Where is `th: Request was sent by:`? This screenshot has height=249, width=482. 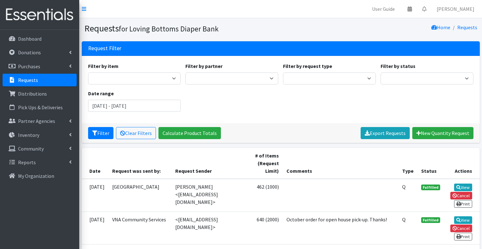 th: Request was sent by: is located at coordinates (140, 163).